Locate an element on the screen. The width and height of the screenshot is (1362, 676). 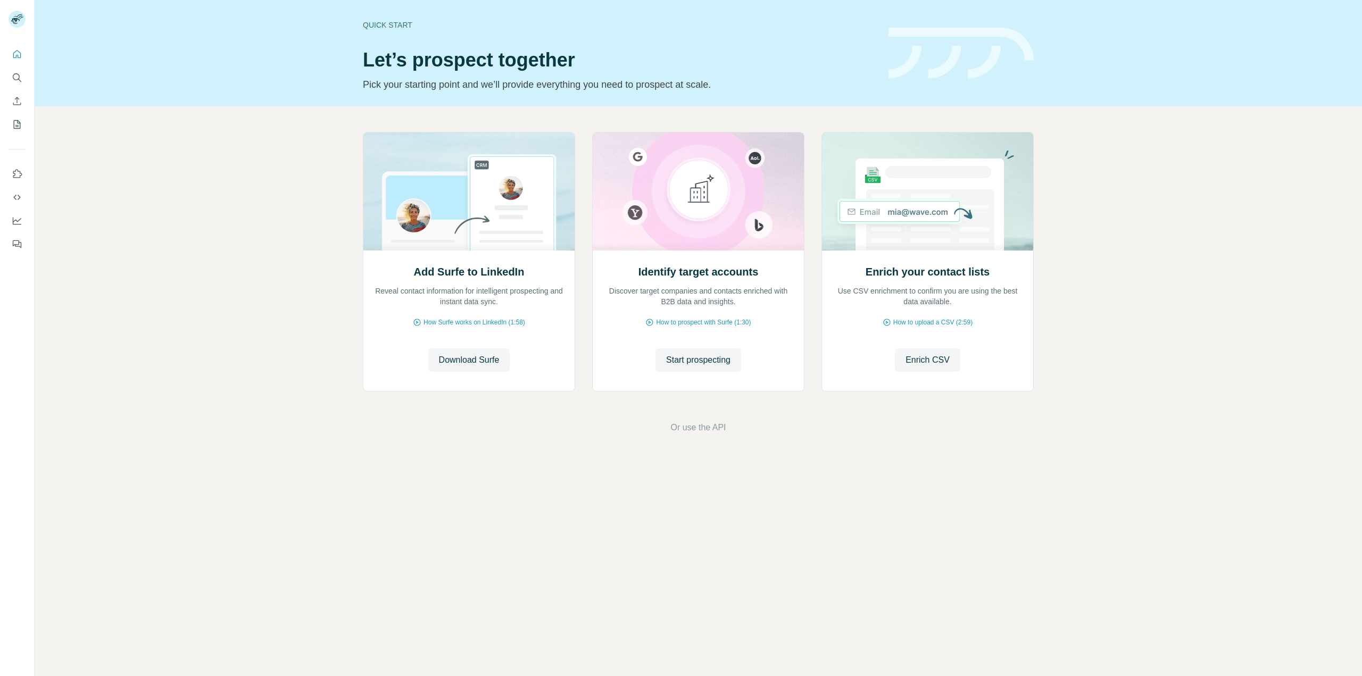
span: How to prospect with Surfe (1:30) is located at coordinates (703, 322).